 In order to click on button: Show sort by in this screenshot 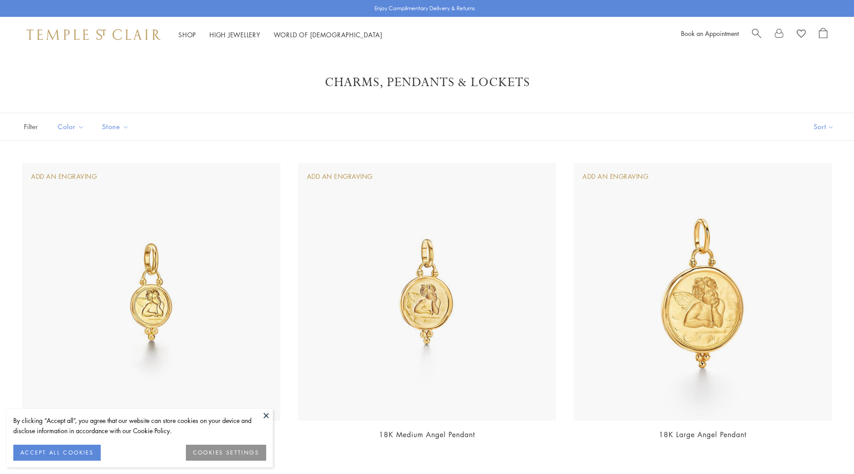, I will do `click(824, 126)`.